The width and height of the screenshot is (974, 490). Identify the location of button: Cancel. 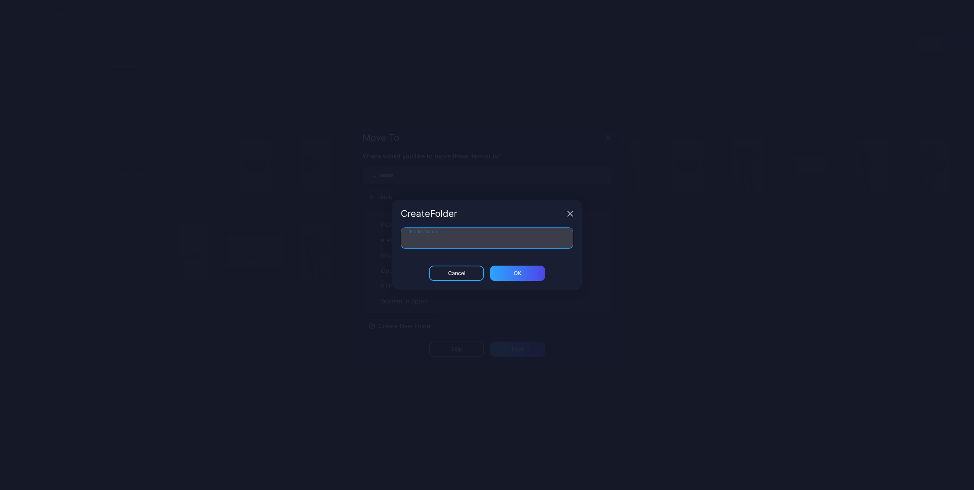
(457, 273).